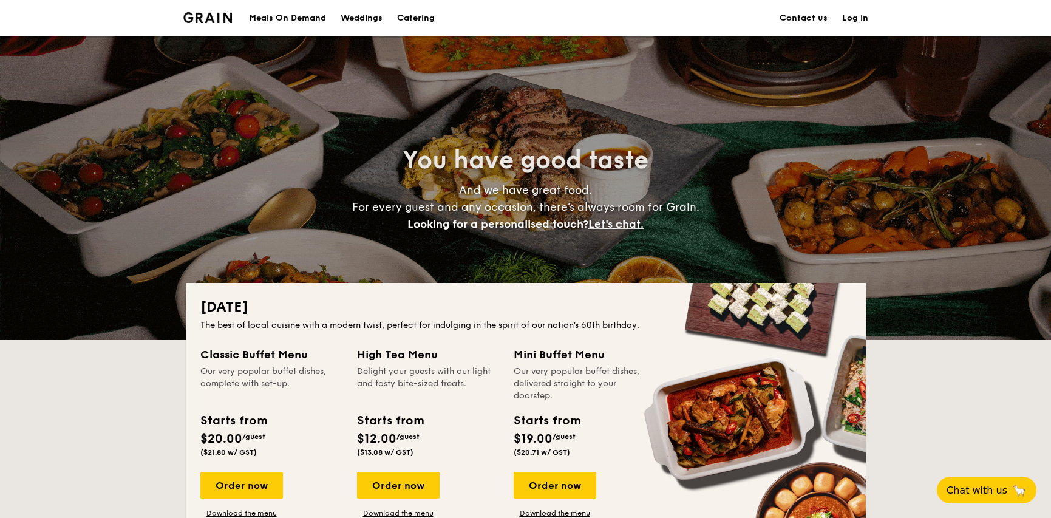 This screenshot has height=518, width=1051. Describe the element at coordinates (533, 439) in the screenshot. I see `span: $19.00` at that location.